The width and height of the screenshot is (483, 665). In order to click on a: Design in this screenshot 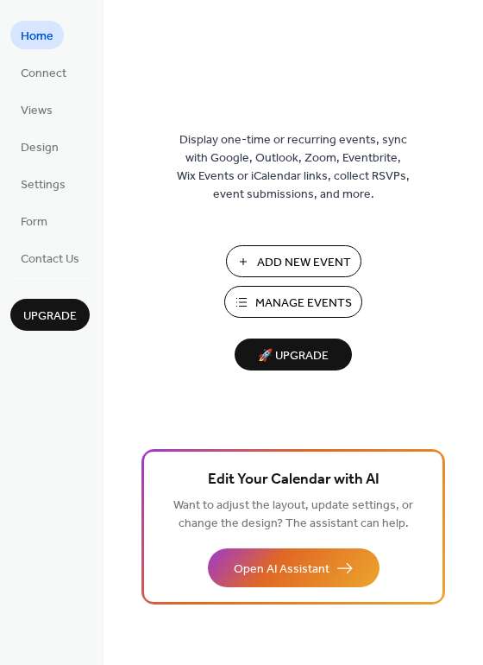, I will do `click(40, 146)`.